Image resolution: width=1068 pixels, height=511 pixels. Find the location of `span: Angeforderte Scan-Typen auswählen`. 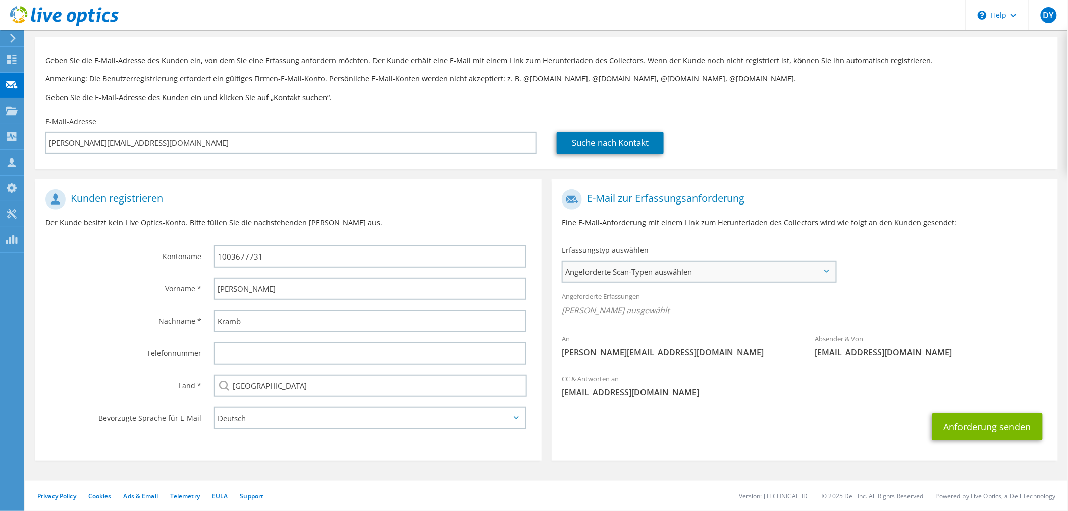

span: Angeforderte Scan-Typen auswählen is located at coordinates (699, 271).